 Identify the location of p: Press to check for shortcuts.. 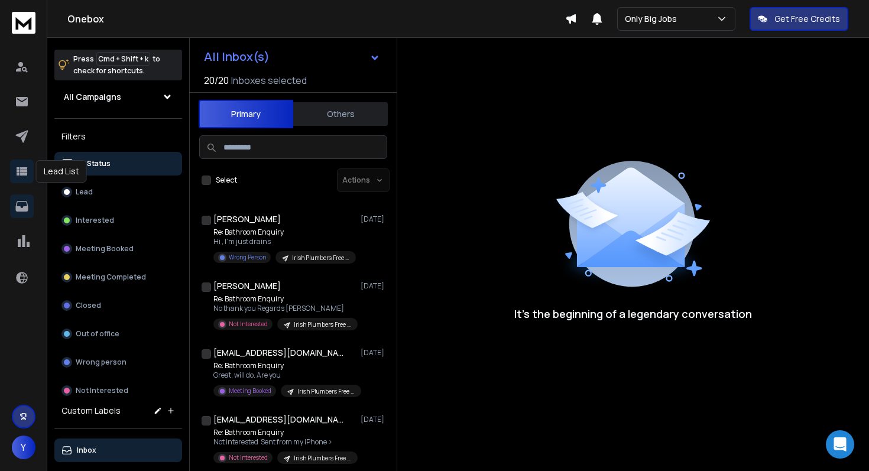
(116, 65).